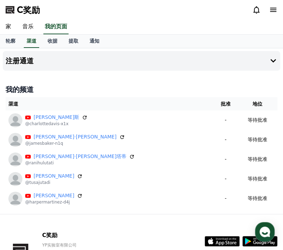  I want to click on a: 我的页面, so click(56, 27).